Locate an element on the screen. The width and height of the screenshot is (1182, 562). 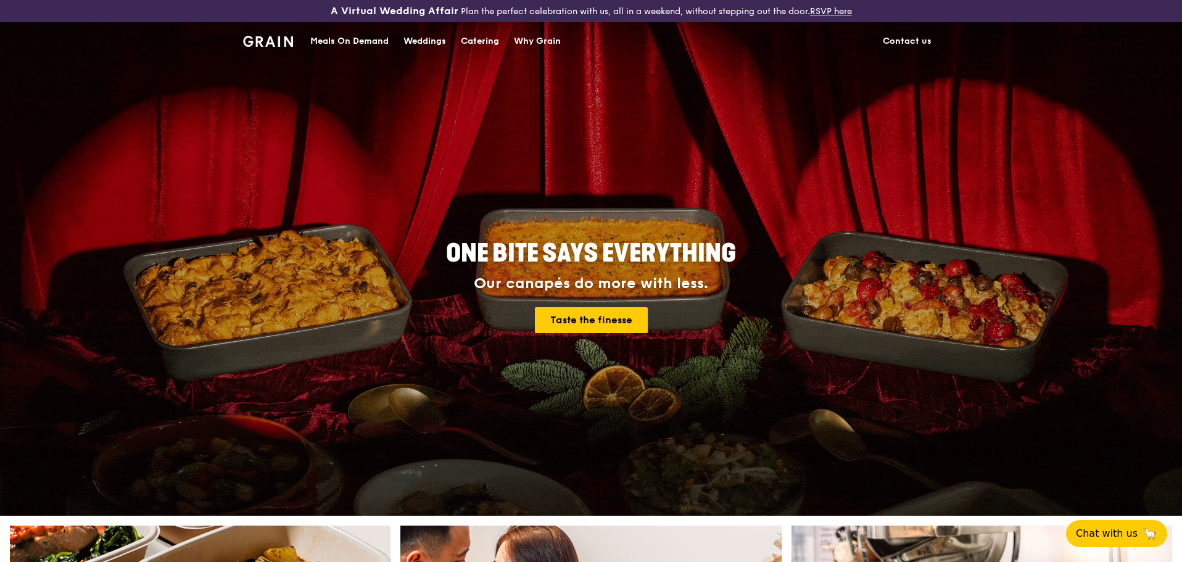
div: Plan the perfect celebration with us, all in a weekend, without stepping out the door. is located at coordinates (591, 11).